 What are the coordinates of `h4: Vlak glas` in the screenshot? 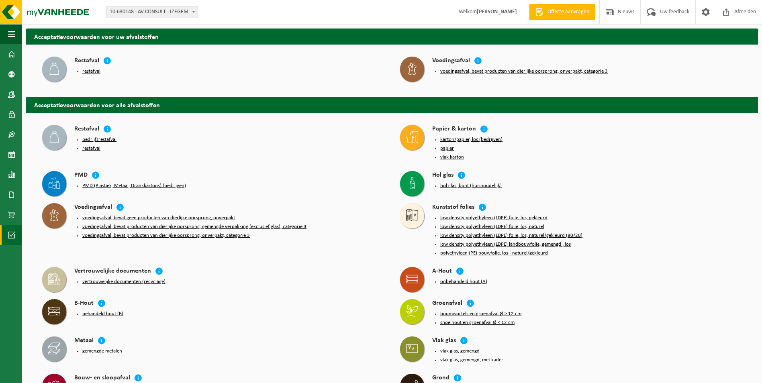 It's located at (444, 341).